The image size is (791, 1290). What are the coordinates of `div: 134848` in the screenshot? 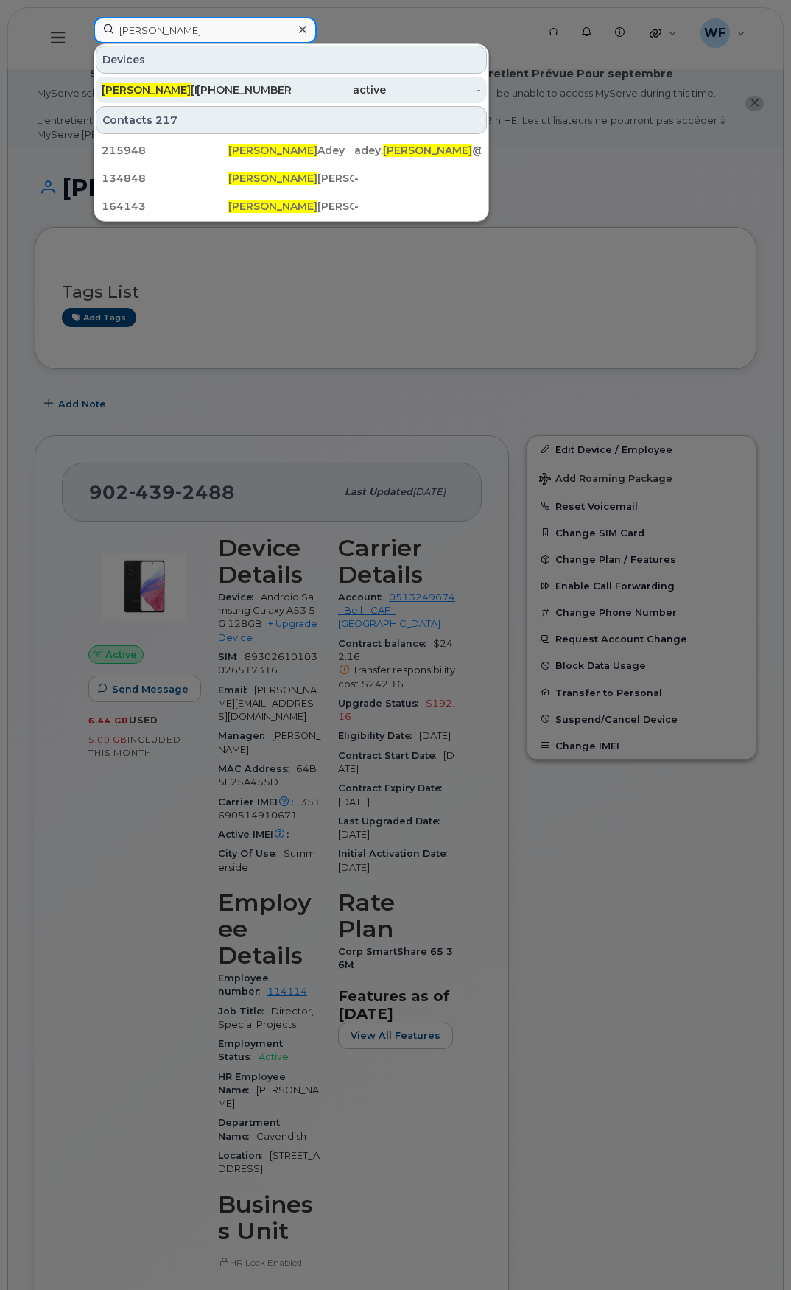 It's located at (165, 178).